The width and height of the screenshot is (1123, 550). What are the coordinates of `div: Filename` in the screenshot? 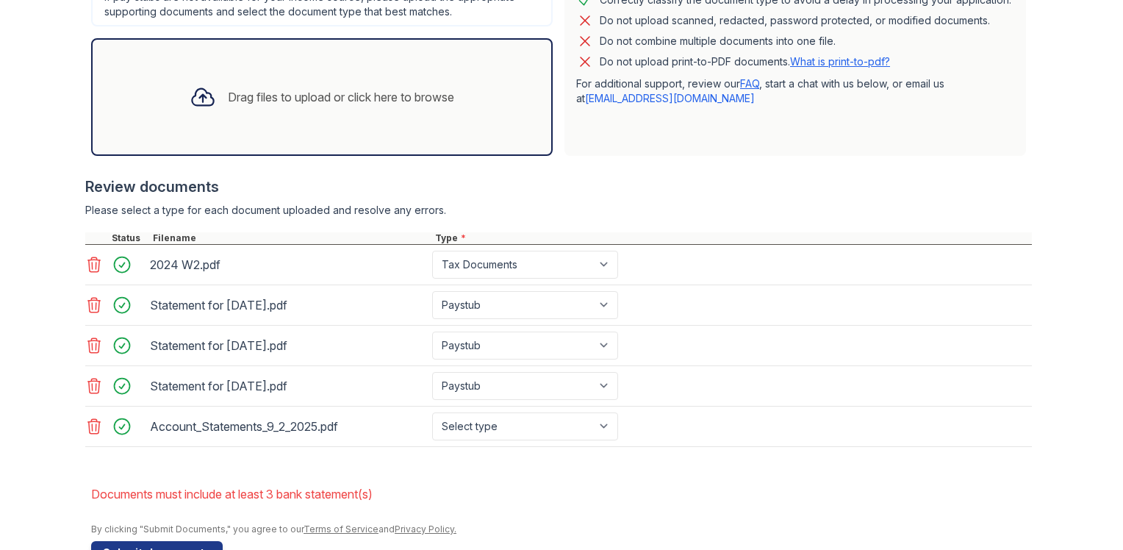 It's located at (291, 238).